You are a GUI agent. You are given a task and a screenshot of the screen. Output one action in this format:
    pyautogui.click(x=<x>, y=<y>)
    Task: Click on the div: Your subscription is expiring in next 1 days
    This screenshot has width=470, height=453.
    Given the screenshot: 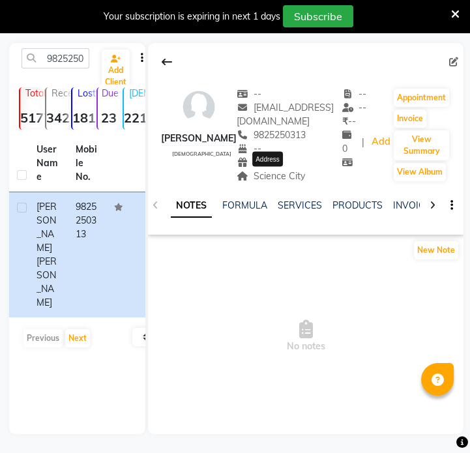 What is the action you would take?
    pyautogui.click(x=191, y=16)
    